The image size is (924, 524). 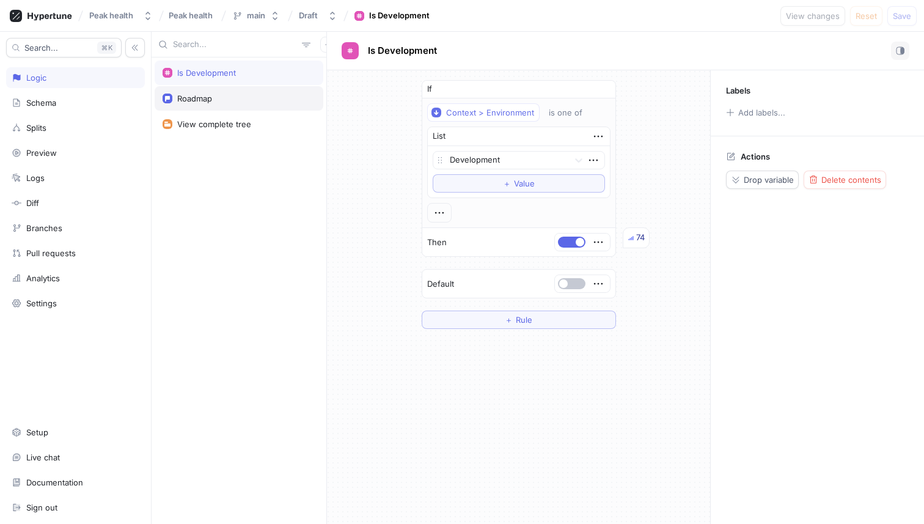 I want to click on div: Setup, so click(x=37, y=432).